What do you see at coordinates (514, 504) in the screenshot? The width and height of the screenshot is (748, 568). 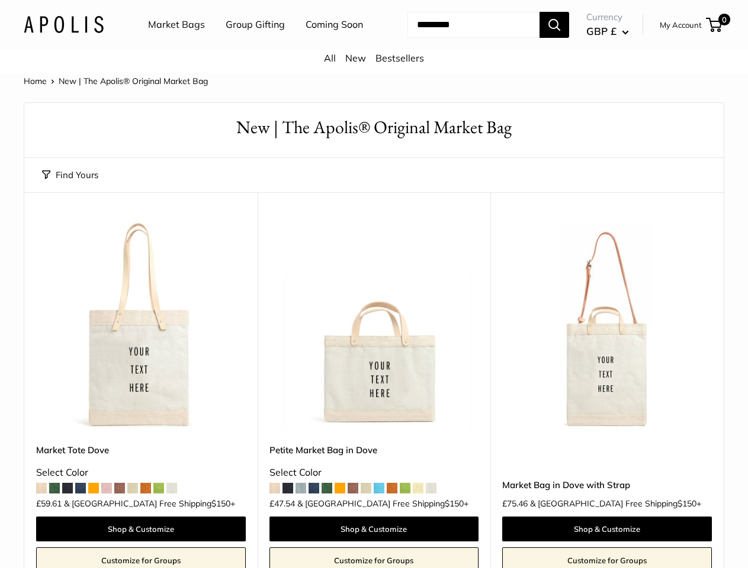 I see `span: £75.46` at bounding box center [514, 504].